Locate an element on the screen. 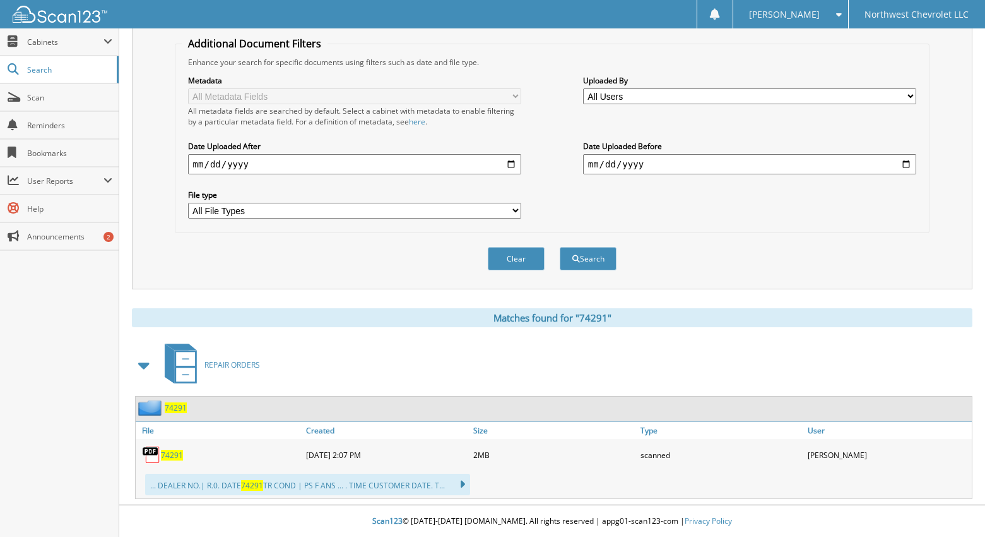 The width and height of the screenshot is (985, 537). a: Type is located at coordinates (721, 430).